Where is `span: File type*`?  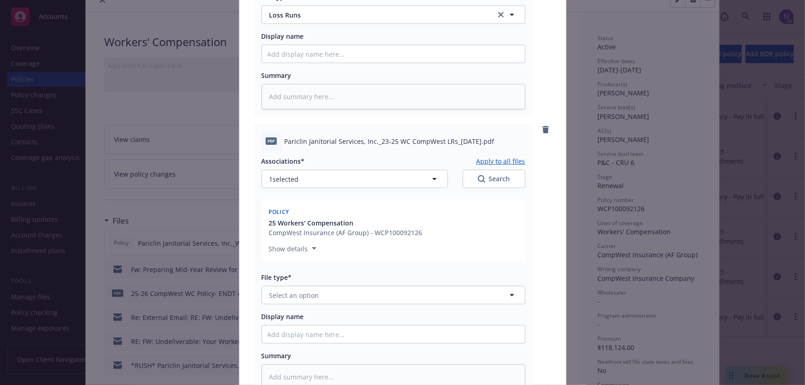
span: File type* is located at coordinates (277, 277).